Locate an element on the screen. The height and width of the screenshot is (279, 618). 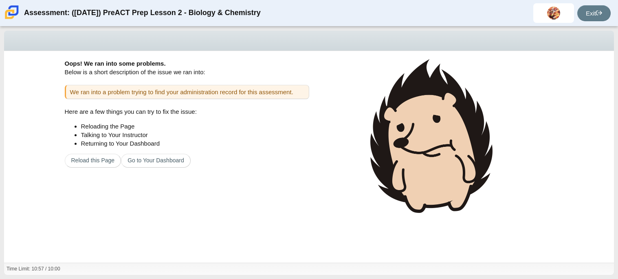
b: Oops! We ran into some problems. is located at coordinates (115, 63).